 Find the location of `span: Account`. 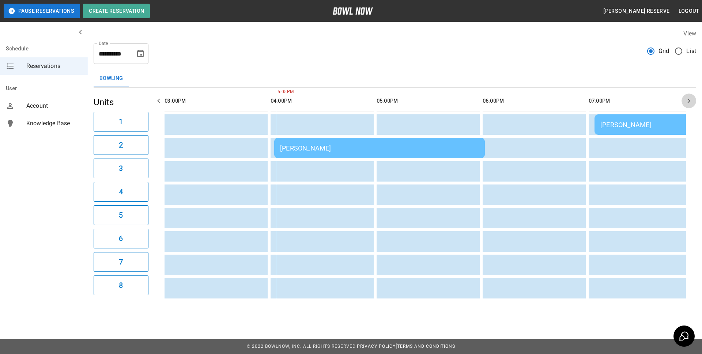

span: Account is located at coordinates (54, 106).